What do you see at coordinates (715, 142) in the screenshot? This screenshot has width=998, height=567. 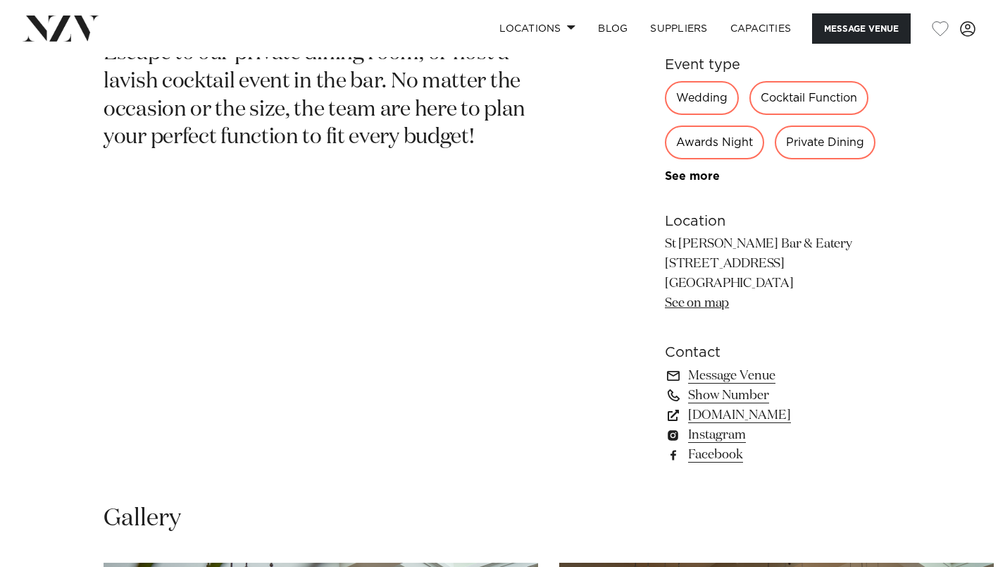 I see `div: Awards Night` at bounding box center [715, 142].